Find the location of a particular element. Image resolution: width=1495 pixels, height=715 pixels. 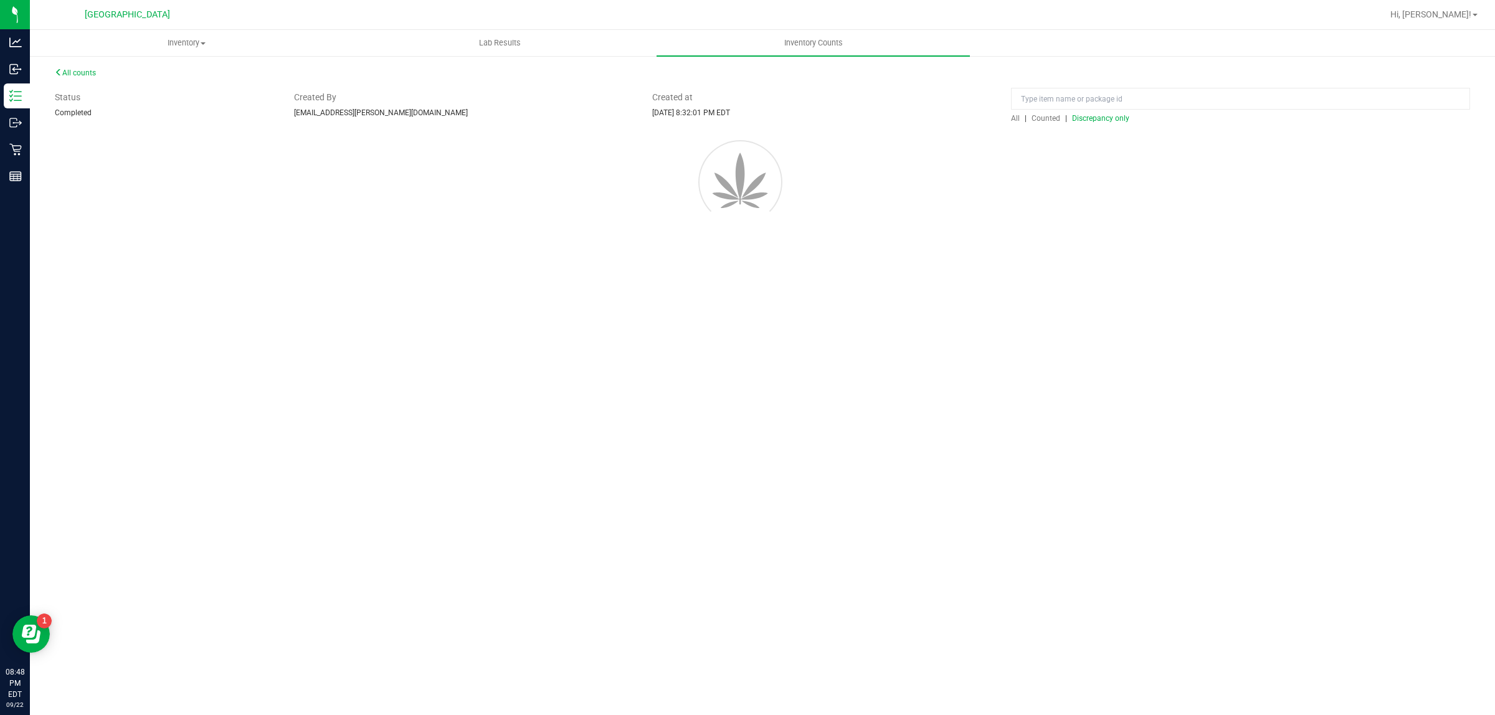

span: 1 is located at coordinates (7, 7).